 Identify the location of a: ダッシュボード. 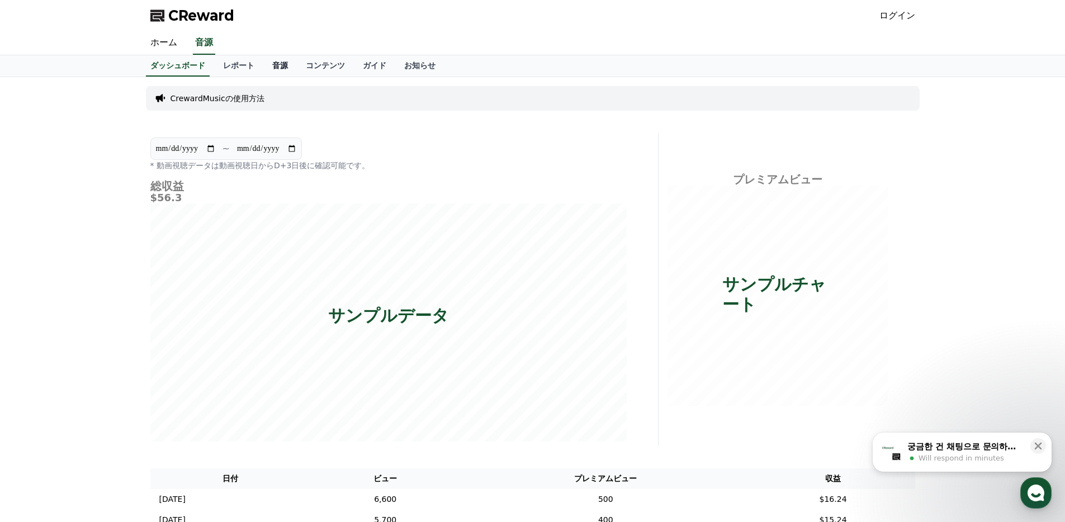
(178, 66).